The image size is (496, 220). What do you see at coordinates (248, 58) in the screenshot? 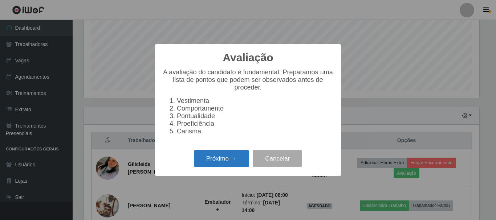
I see `h2: Avaliação` at bounding box center [248, 58].